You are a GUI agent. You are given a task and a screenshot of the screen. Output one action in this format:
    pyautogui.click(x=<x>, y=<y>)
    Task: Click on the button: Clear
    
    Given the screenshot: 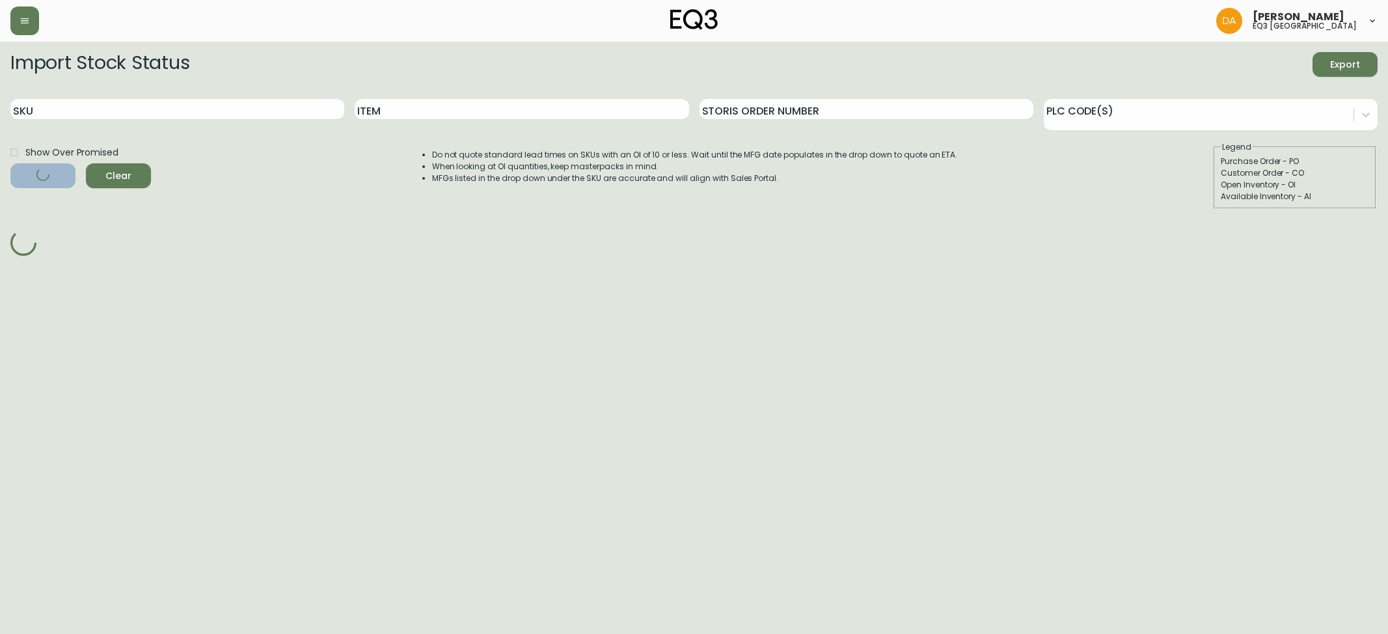 What is the action you would take?
    pyautogui.click(x=118, y=176)
    